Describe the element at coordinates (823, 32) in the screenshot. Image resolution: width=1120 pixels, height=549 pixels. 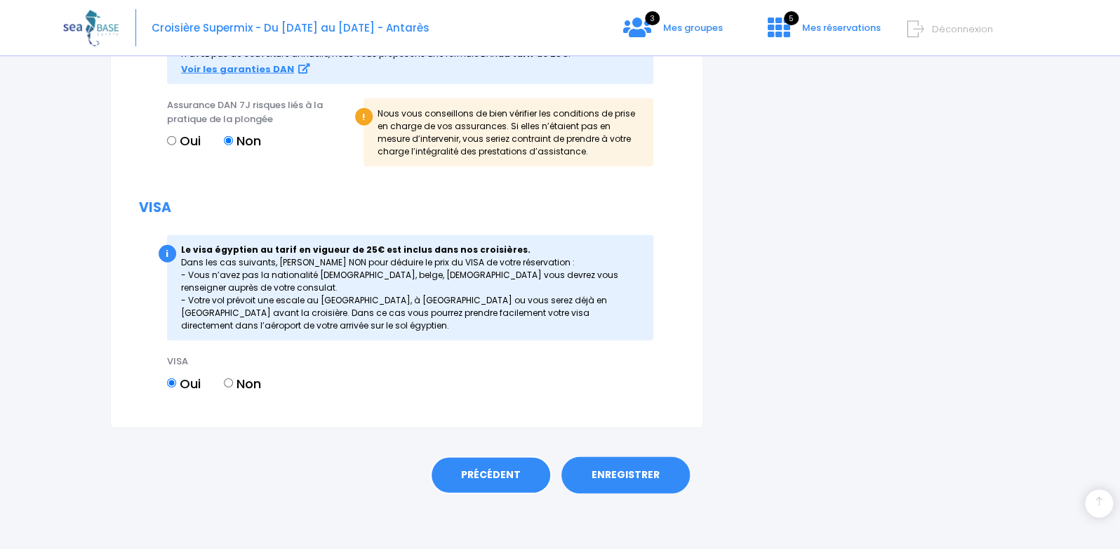
I see `a: 5 Mes réservations` at that location.